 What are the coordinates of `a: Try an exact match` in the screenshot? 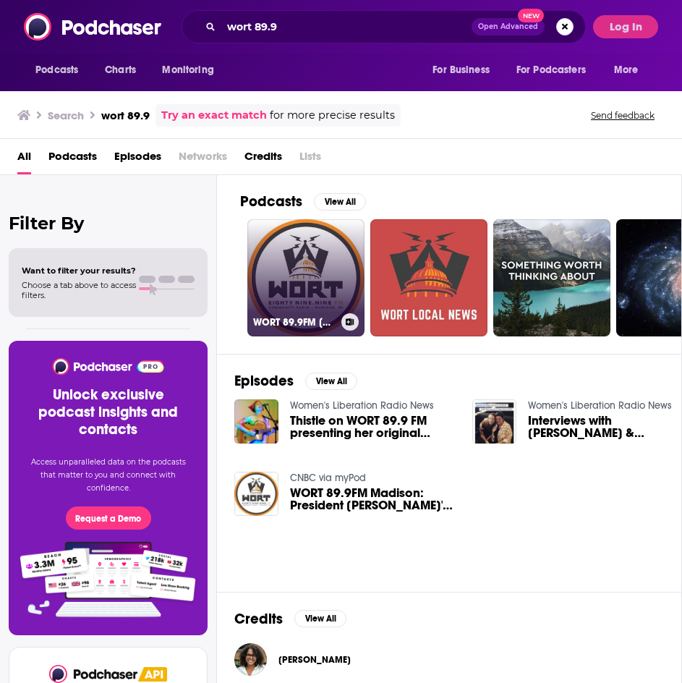 It's located at (214, 115).